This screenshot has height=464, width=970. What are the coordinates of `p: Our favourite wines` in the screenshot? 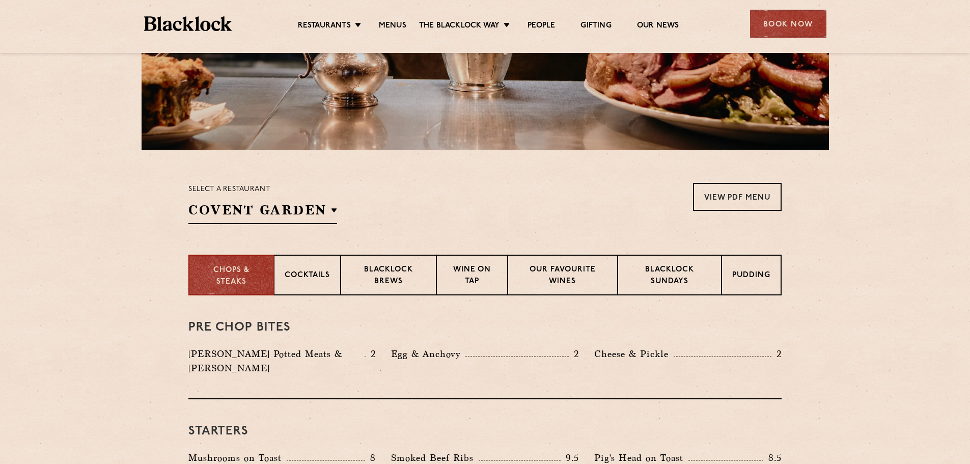 It's located at (562, 276).